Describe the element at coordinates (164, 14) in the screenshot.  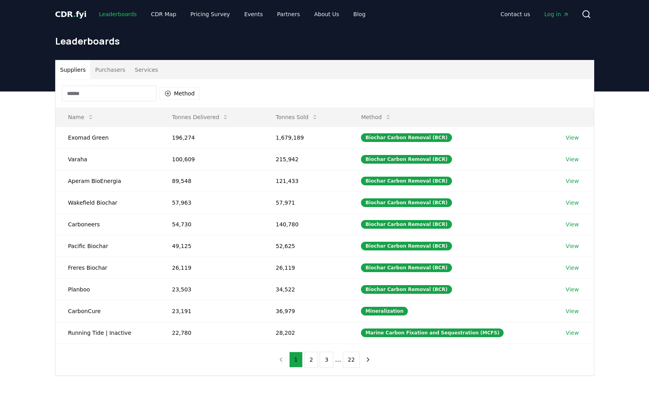
I see `a: CDR Map` at that location.